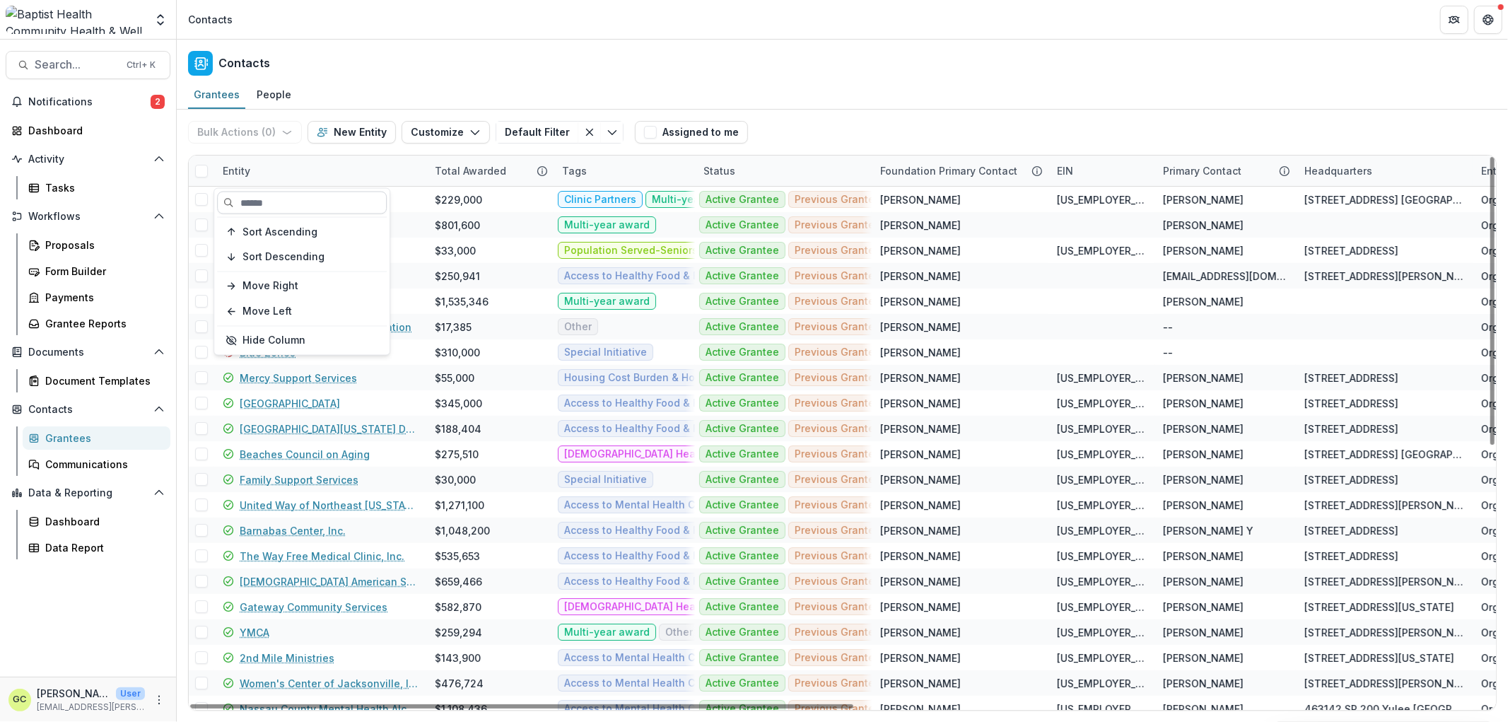 This screenshot has height=722, width=1508. What do you see at coordinates (960, 170) in the screenshot?
I see `div: Foundation Primary Contact` at bounding box center [960, 170].